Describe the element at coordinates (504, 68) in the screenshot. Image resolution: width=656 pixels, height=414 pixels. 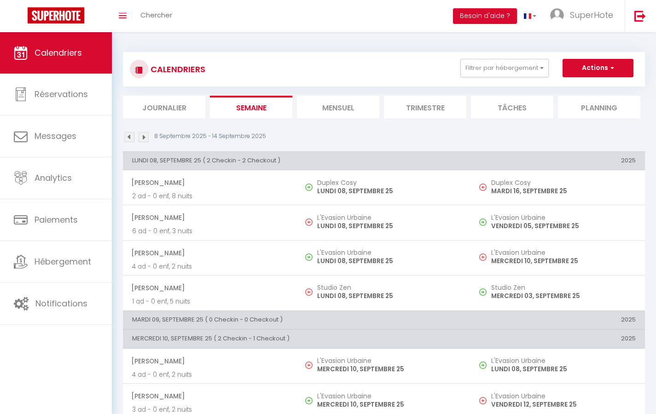
I see `button: Filtrer par hébergement` at that location.